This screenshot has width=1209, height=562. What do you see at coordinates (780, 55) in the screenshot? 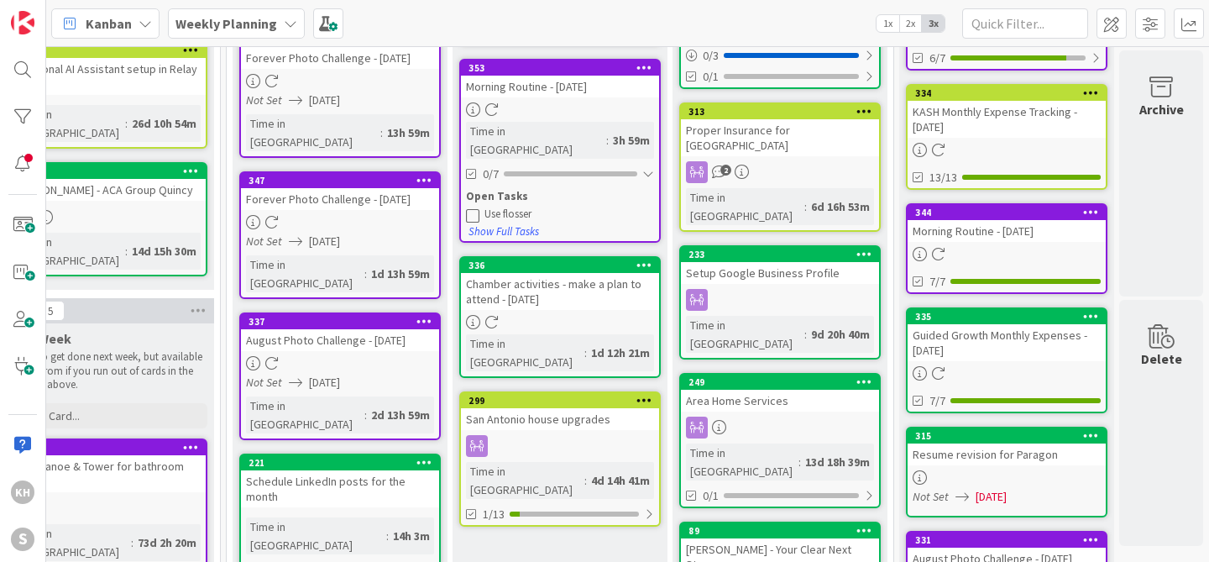
I see `div: 0/3` at bounding box center [780, 55].